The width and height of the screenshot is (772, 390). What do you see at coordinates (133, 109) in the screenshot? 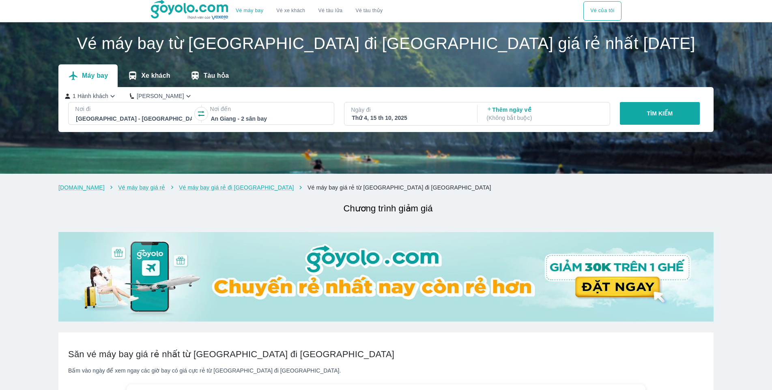
I see `p: Nơi đi` at bounding box center [133, 109].